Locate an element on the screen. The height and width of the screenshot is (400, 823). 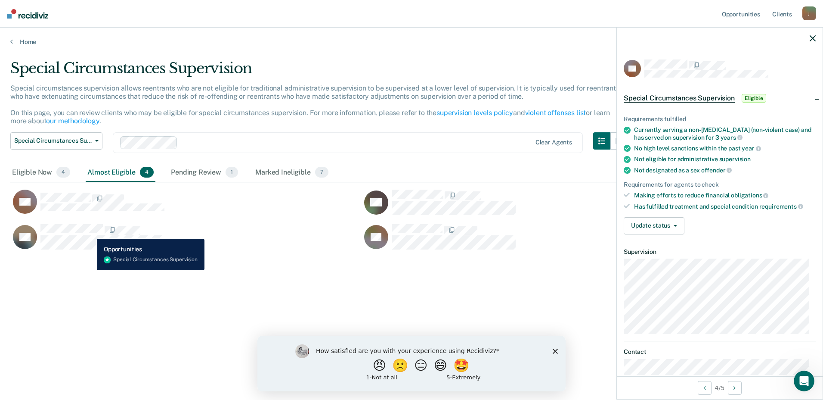
button: Next Opportunity is located at coordinates (735, 388).